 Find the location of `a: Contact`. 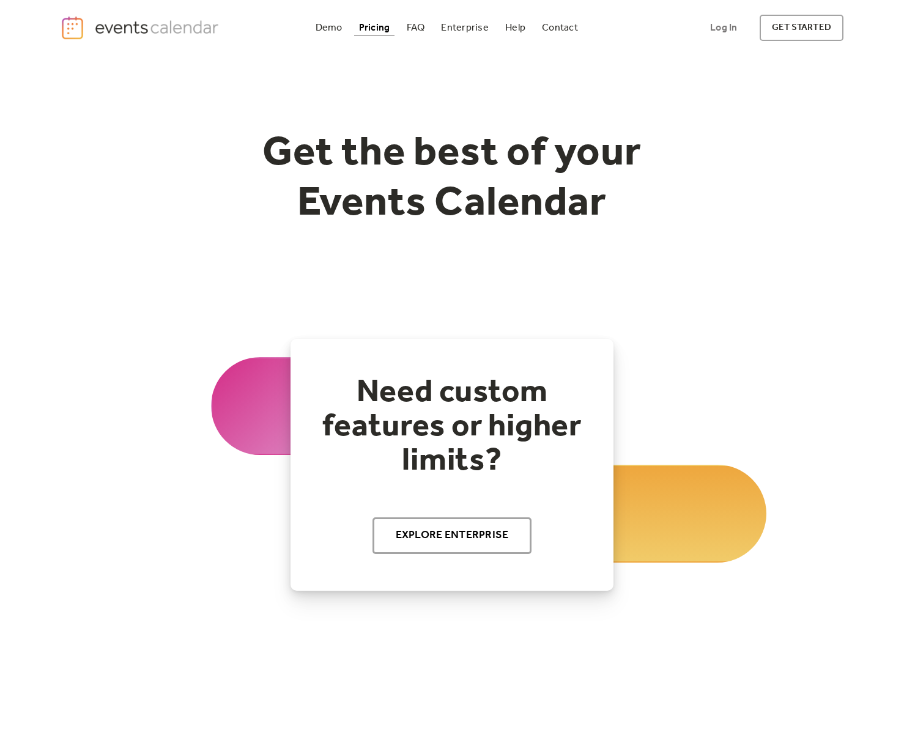

a: Contact is located at coordinates (560, 28).